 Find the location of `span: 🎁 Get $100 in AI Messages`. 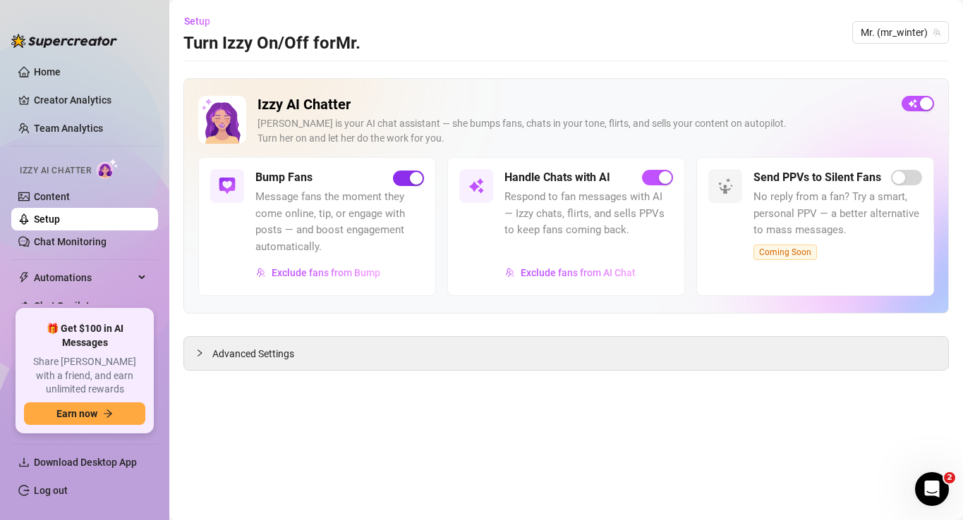

span: 🎁 Get $100 in AI Messages is located at coordinates (85, 336).